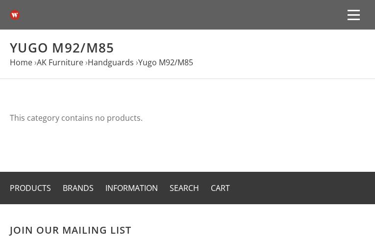 This screenshot has width=375, height=242. What do you see at coordinates (111, 62) in the screenshot?
I see `a: Handguards` at bounding box center [111, 62].